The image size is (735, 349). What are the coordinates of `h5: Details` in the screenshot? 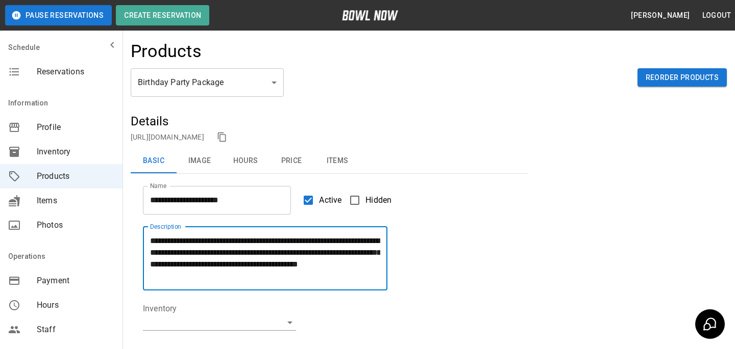 It's located at (329, 121).